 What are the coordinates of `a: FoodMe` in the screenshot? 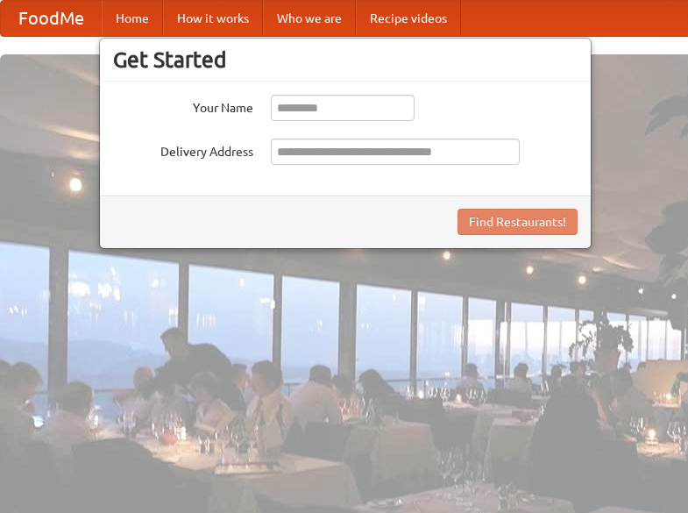 It's located at (51, 18).